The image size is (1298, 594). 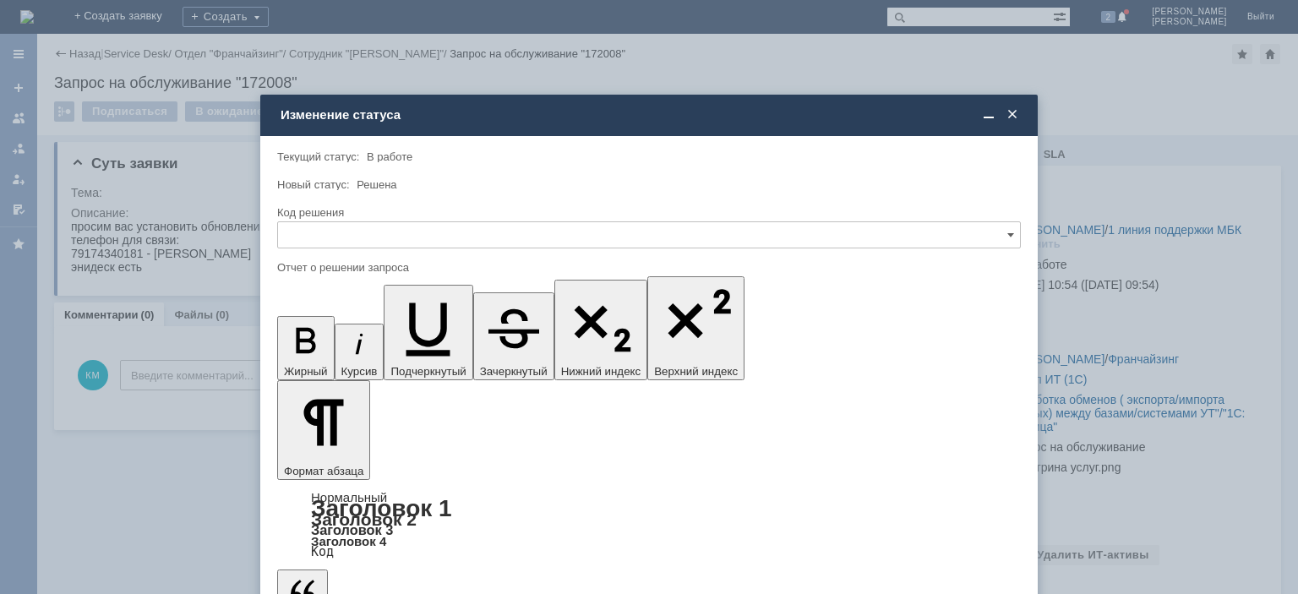 What do you see at coordinates (313, 184) in the screenshot?
I see `label: Новый статус:` at bounding box center [313, 184].